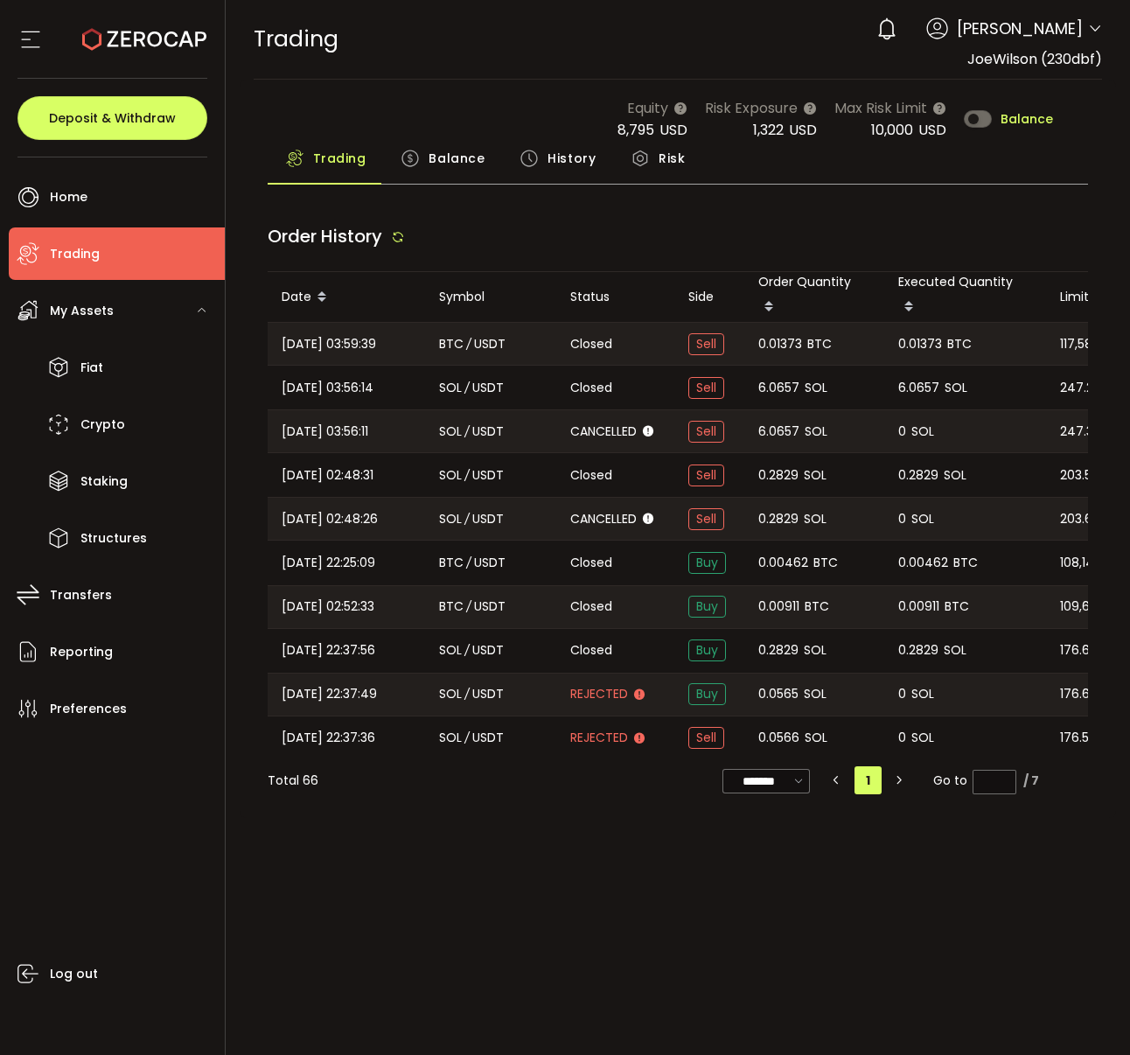 The height and width of the screenshot is (1055, 1130). Describe the element at coordinates (293, 780) in the screenshot. I see `div: Total 66` at that location.